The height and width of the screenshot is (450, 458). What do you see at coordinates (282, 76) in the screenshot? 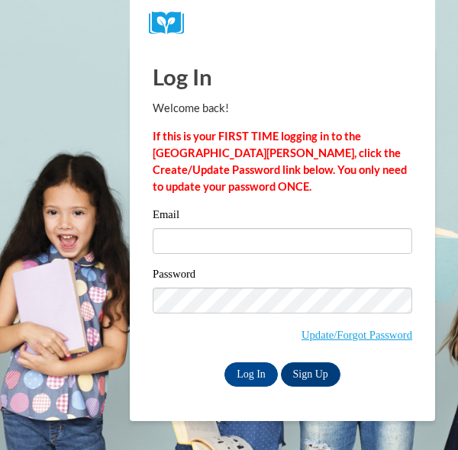
I see `h1: Log In` at bounding box center [282, 76].